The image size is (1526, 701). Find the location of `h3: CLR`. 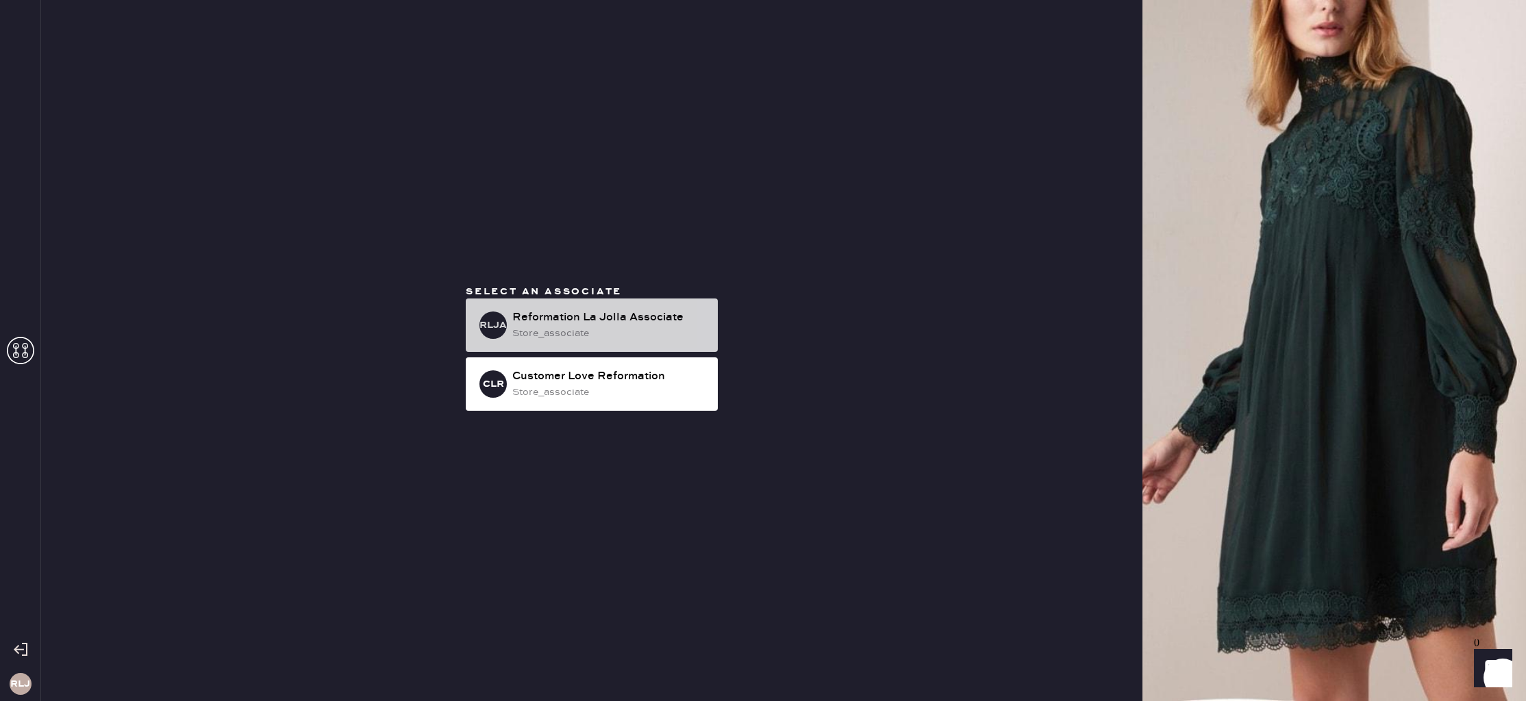

h3: CLR is located at coordinates (493, 384).